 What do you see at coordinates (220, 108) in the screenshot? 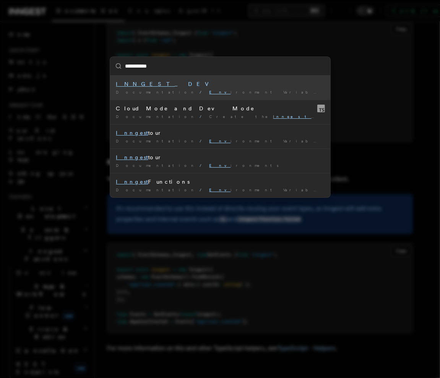
I see `div: Cloud Mode and Dev Mode` at bounding box center [220, 108].